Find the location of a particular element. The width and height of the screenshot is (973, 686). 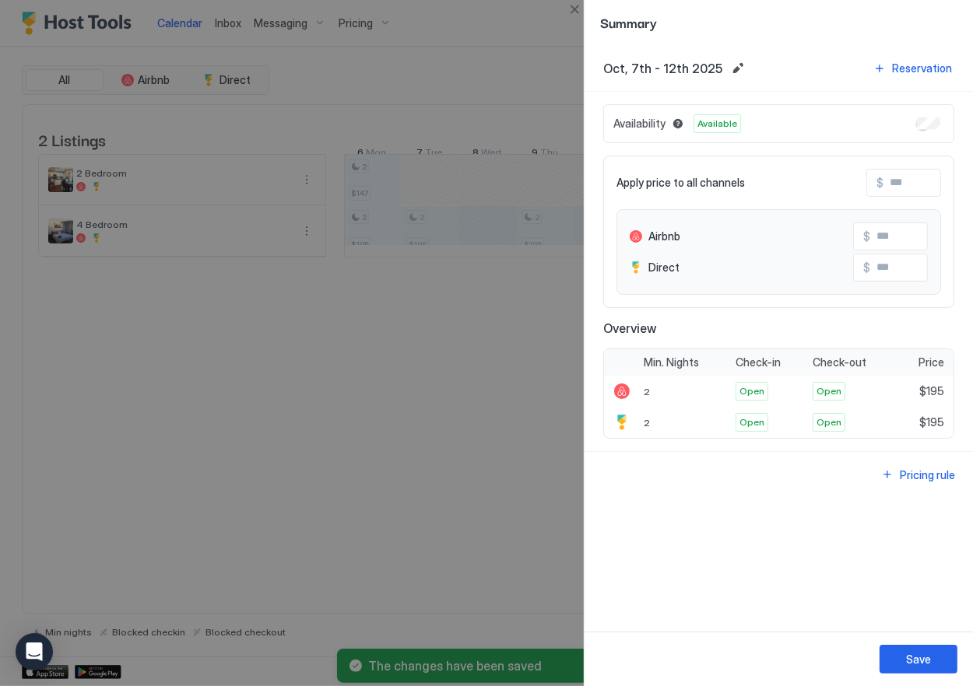

button: Pricing rule is located at coordinates (917, 475).